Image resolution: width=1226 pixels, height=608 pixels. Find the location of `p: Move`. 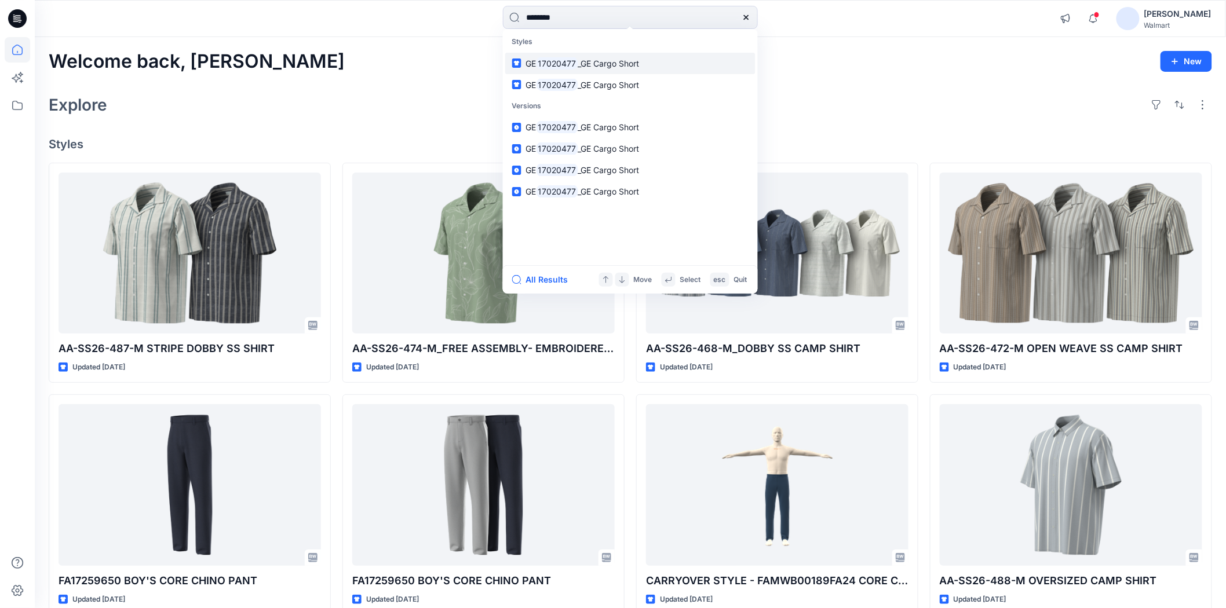

p: Move is located at coordinates (643, 280).